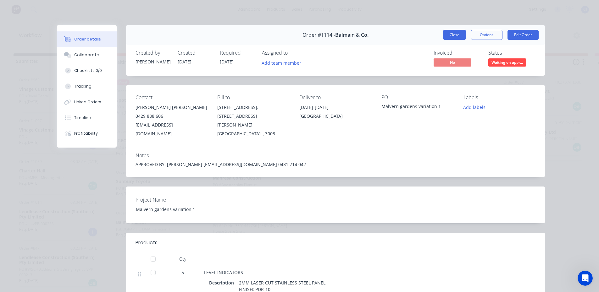 The height and width of the screenshot is (292, 599). I want to click on button: Collaborate, so click(87, 55).